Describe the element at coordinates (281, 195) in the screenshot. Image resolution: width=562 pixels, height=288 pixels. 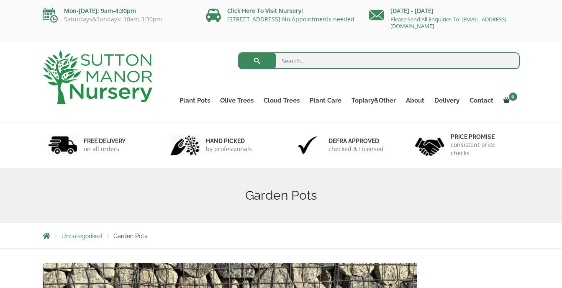
I see `h1: Garden Pots` at that location.